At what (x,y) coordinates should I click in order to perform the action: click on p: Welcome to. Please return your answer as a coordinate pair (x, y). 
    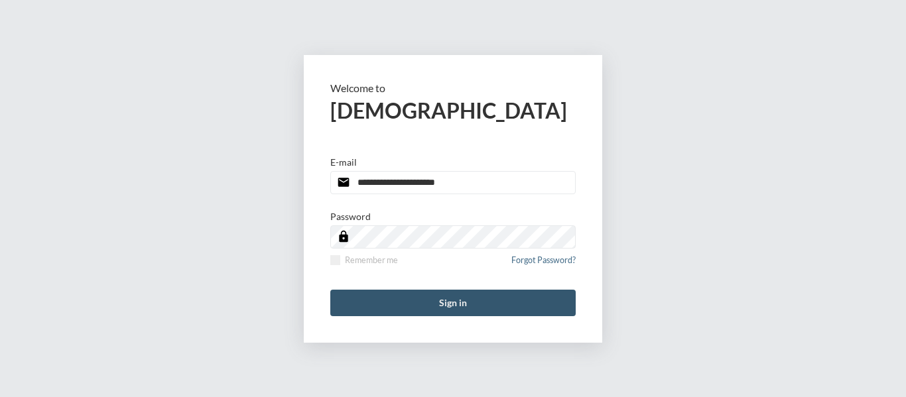
    Looking at the image, I should click on (453, 88).